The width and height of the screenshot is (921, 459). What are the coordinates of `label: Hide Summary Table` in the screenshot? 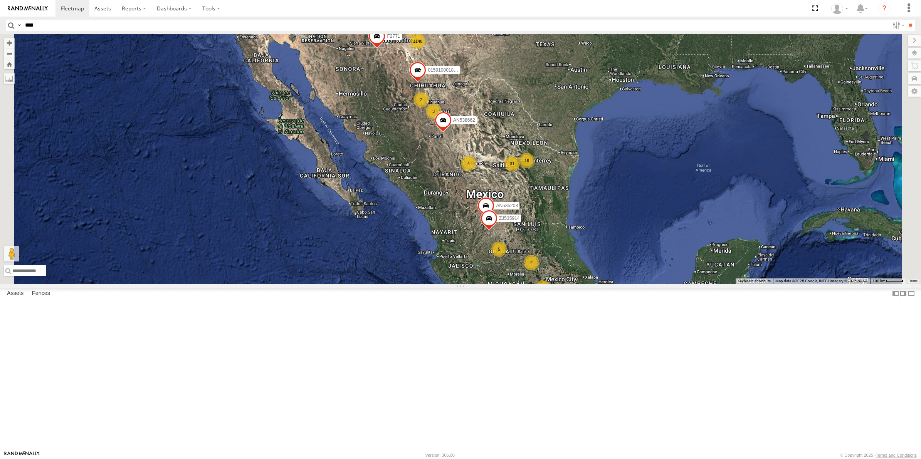 It's located at (912, 293).